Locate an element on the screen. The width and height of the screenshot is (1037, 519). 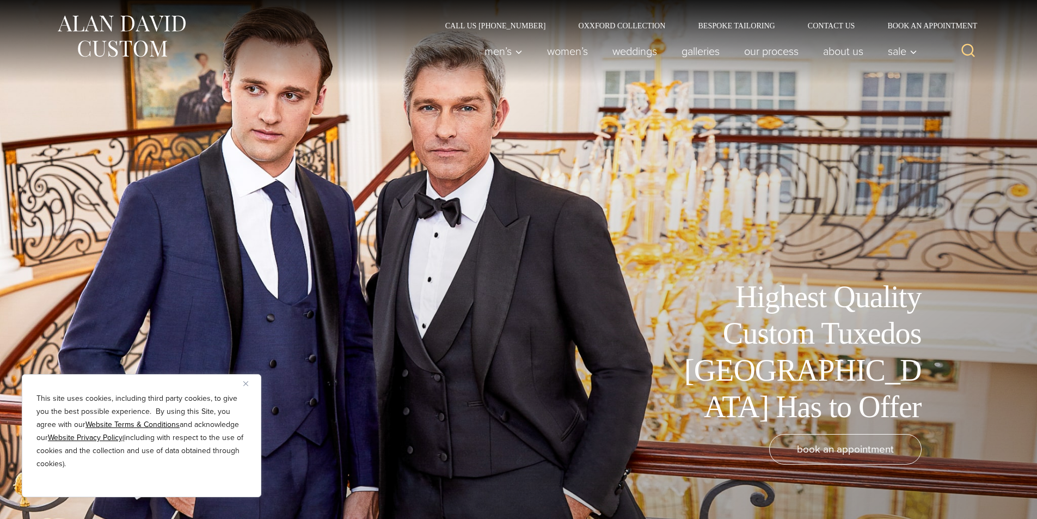
a: Bespoke Tailoring is located at coordinates (736, 26).